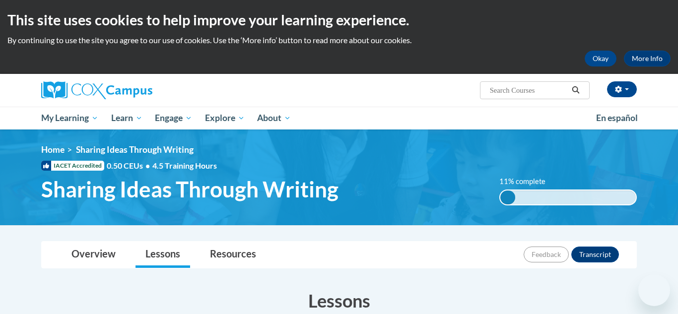 This screenshot has width=678, height=314. What do you see at coordinates (339, 20) in the screenshot?
I see `h2: This site uses cookies to help improve your learning experience.` at bounding box center [339, 20].